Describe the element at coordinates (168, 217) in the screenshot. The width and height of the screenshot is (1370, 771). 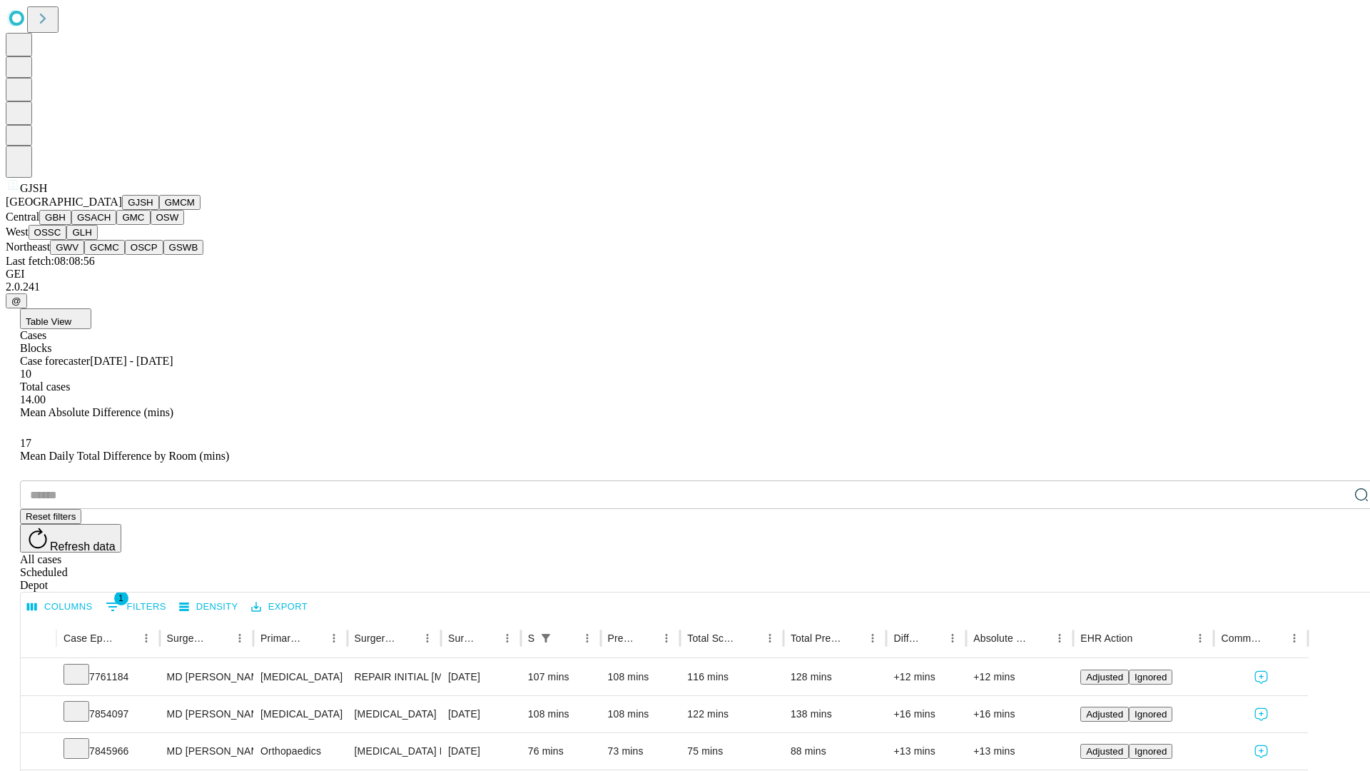
I see `button: OSW` at that location.